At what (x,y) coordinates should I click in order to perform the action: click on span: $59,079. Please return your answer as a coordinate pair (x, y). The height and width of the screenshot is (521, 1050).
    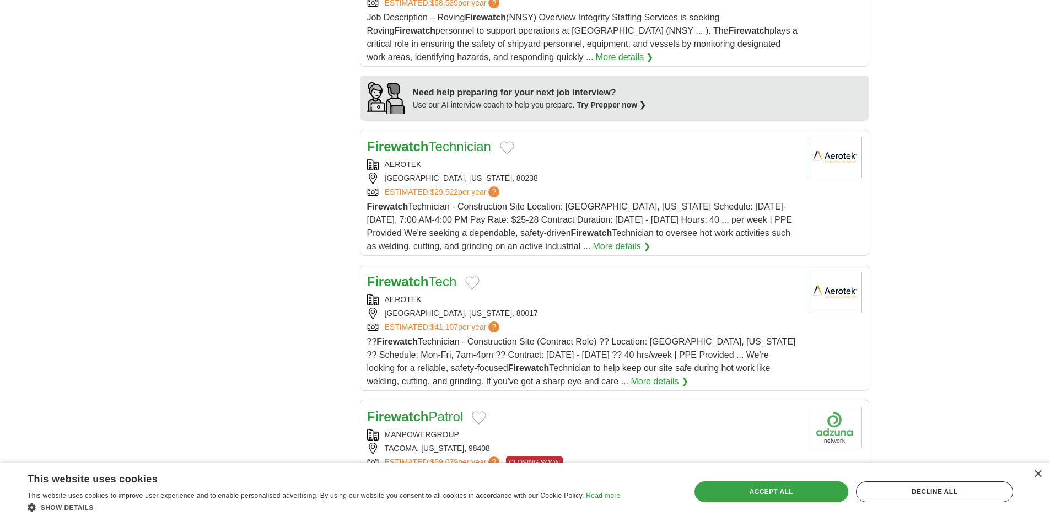
    Looking at the image, I should click on (444, 462).